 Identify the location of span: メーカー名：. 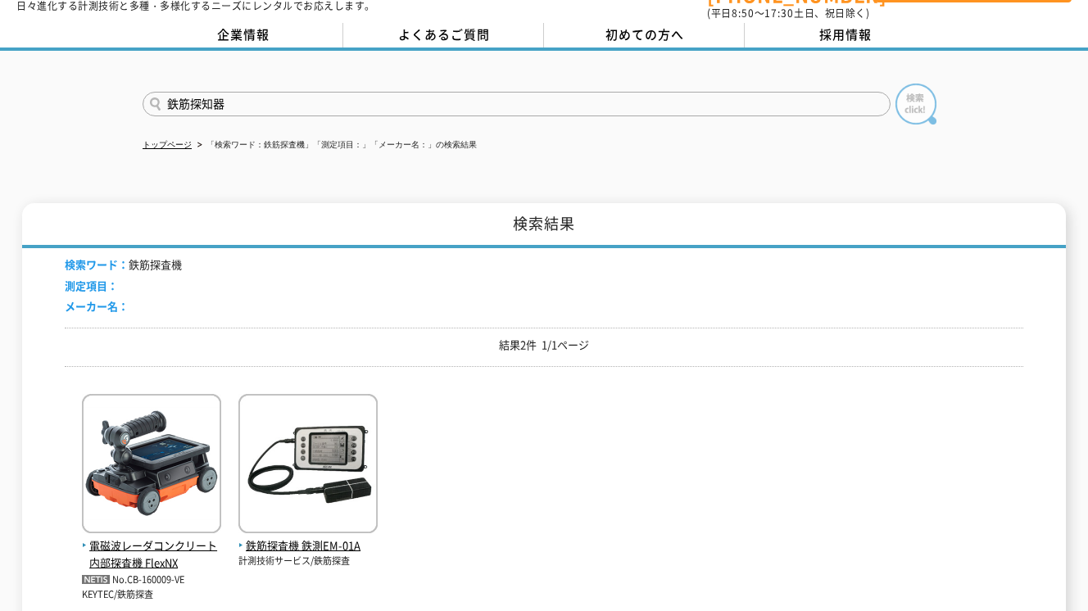
(97, 306).